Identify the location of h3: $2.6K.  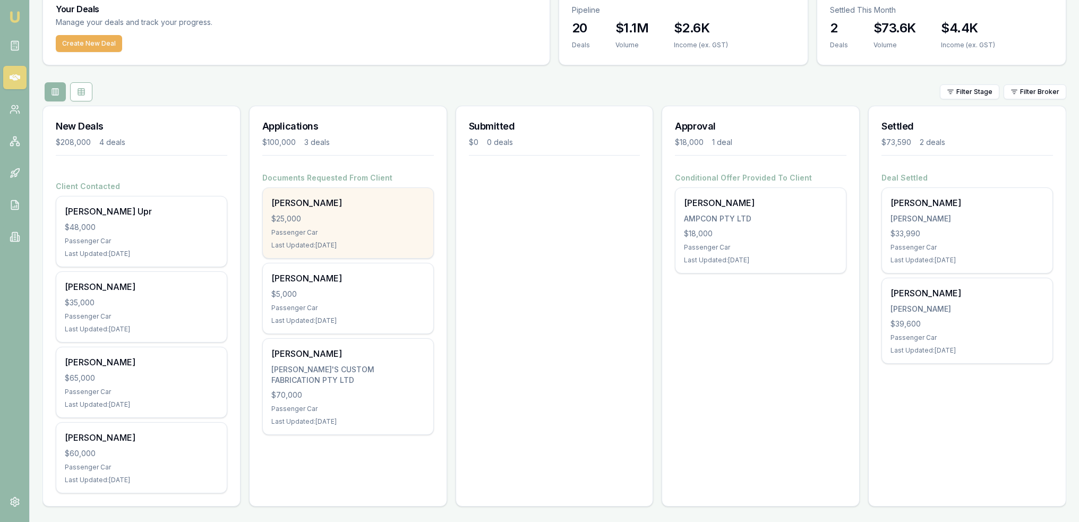
(701, 28).